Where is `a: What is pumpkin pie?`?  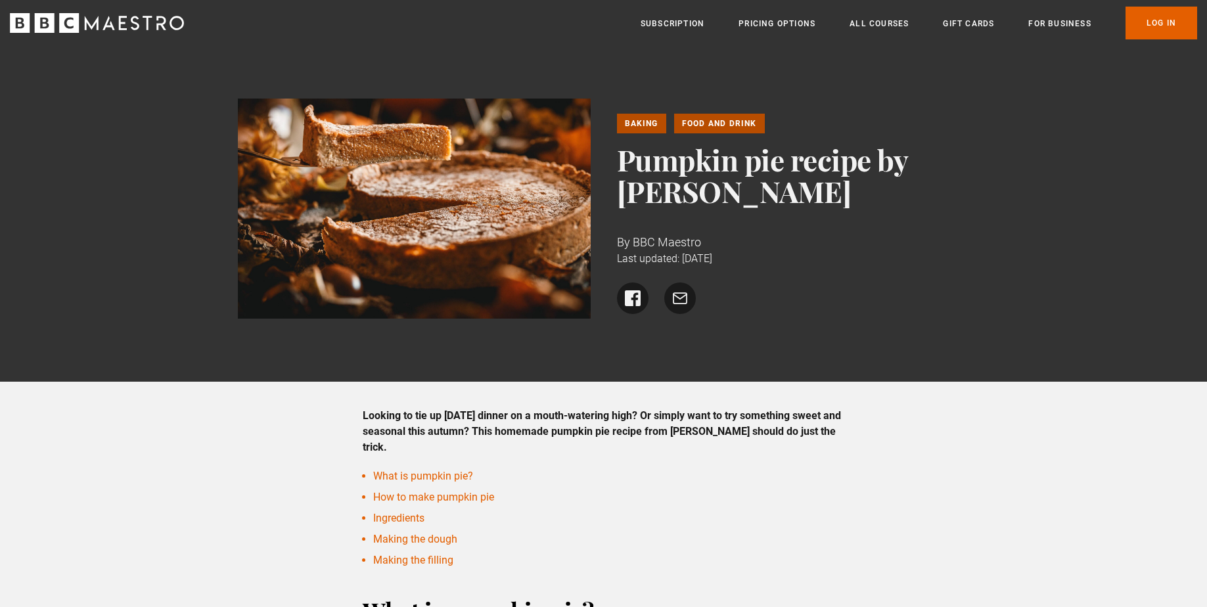 a: What is pumpkin pie? is located at coordinates (423, 476).